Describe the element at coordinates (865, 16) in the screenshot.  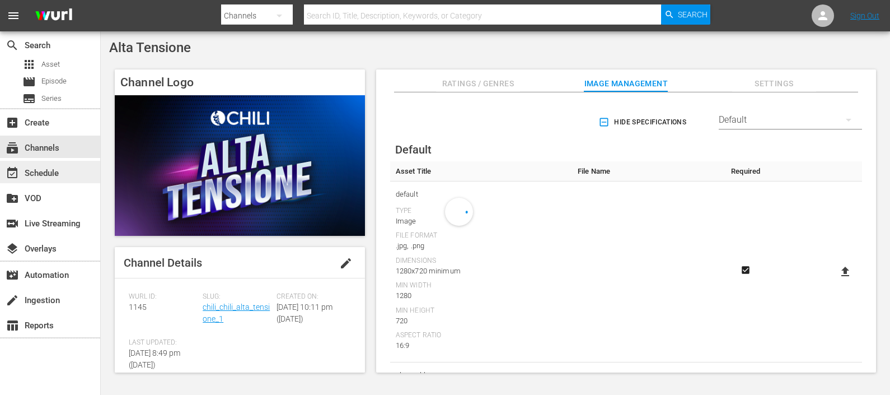
I see `a: Sign Out` at that location.